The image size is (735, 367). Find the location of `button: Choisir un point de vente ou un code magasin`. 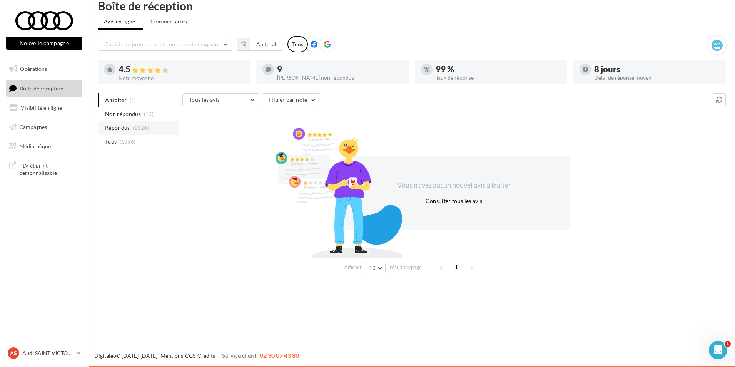

button: Choisir un point de vente ou un code magasin is located at coordinates (165, 44).